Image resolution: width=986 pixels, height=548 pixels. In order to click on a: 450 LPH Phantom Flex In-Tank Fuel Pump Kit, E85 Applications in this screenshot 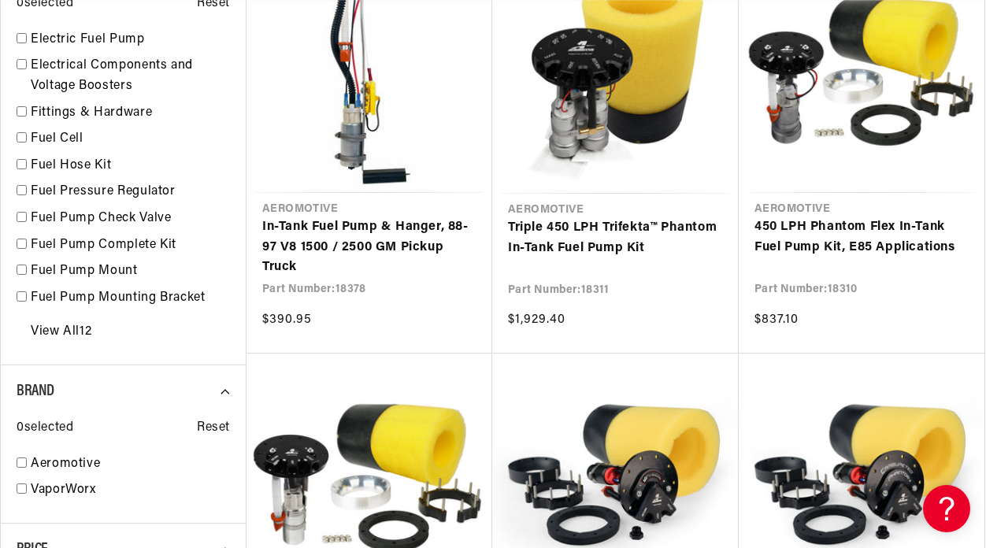, I will do `click(861, 237)`.